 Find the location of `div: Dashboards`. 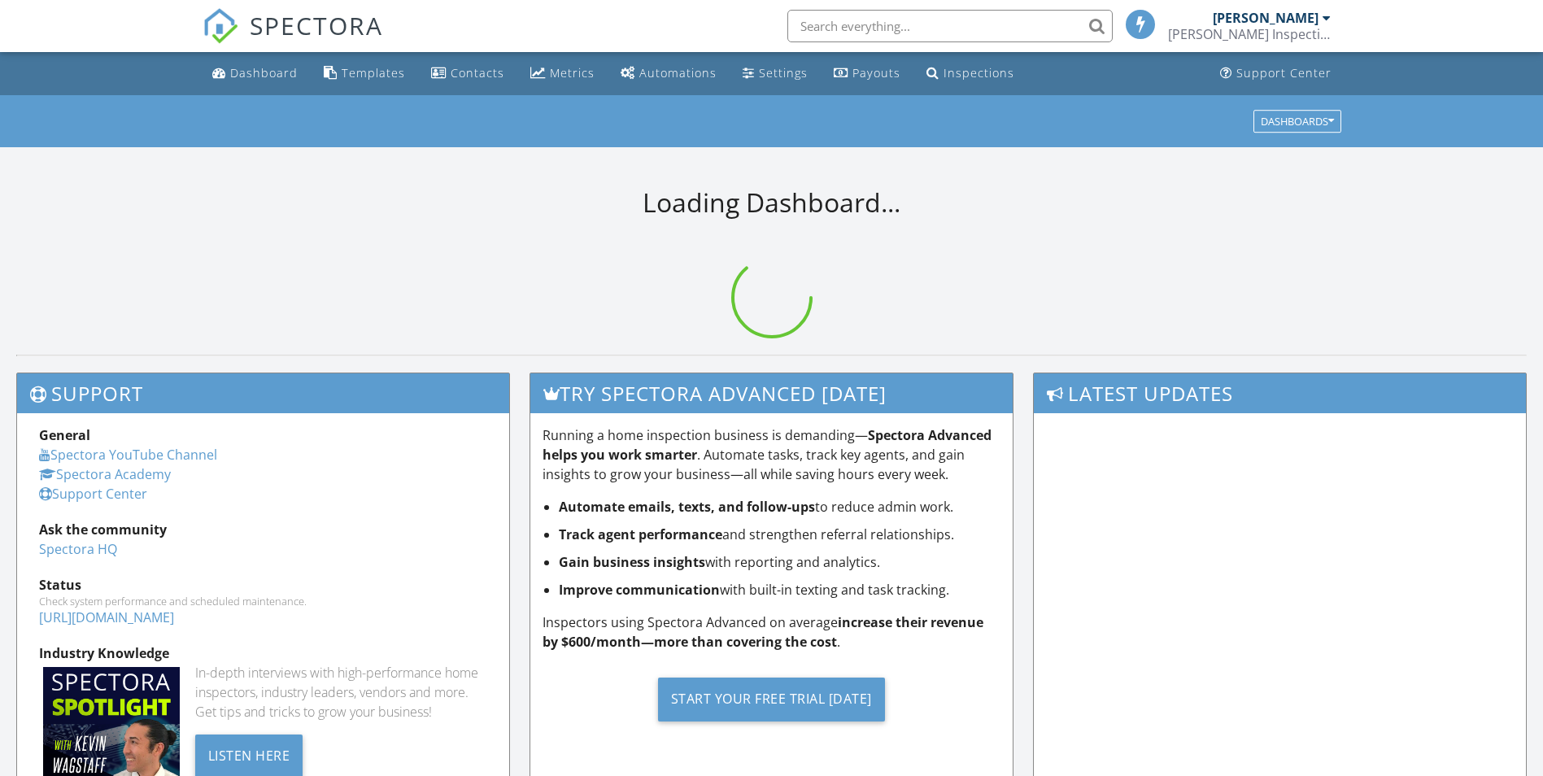

div: Dashboards is located at coordinates (1297, 121).